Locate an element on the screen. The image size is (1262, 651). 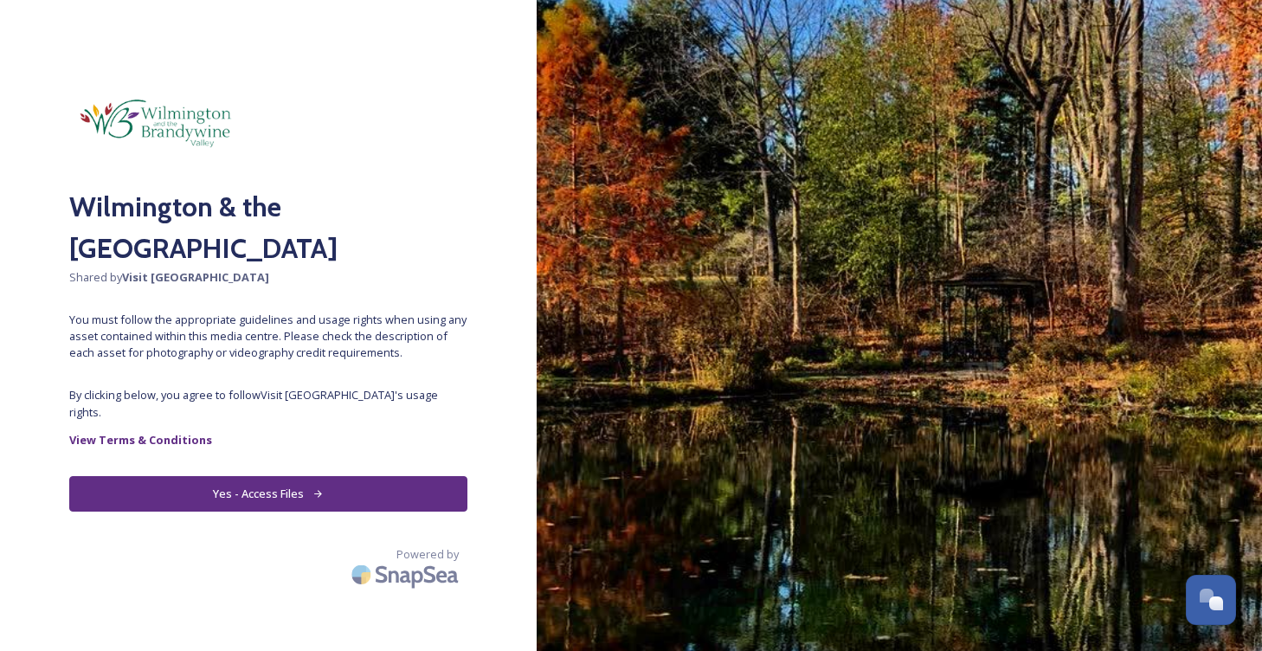
a: View Terms & Conditions is located at coordinates (268, 440).